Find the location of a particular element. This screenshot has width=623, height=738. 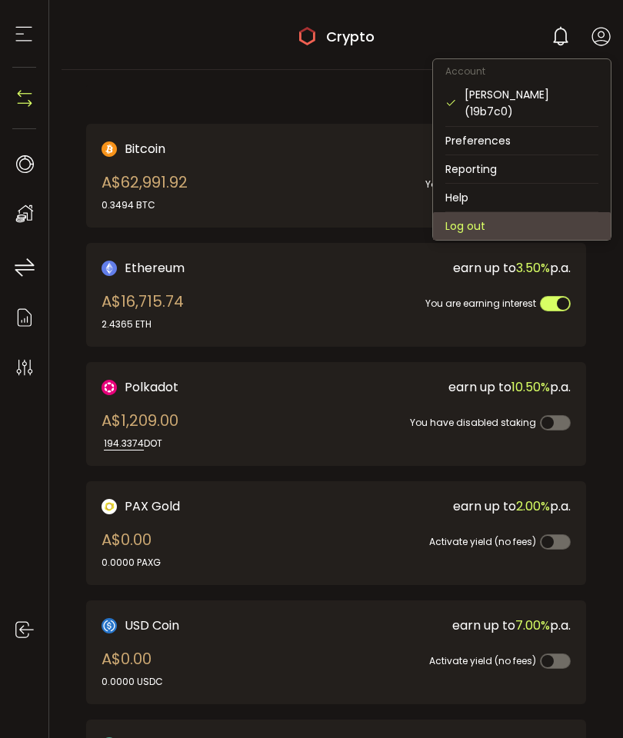

img: DOT is located at coordinates (109, 388).